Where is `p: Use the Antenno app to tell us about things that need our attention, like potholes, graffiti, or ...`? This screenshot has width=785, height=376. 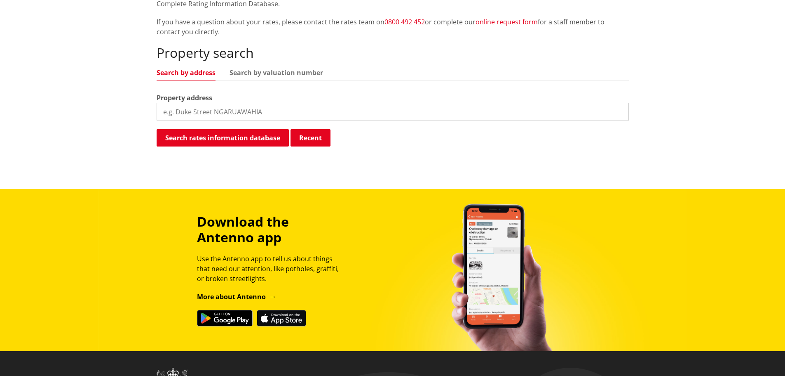
p: Use the Antenno app to tell us about things that need our attention, like potholes, graffiti, or ... is located at coordinates (272, 268).